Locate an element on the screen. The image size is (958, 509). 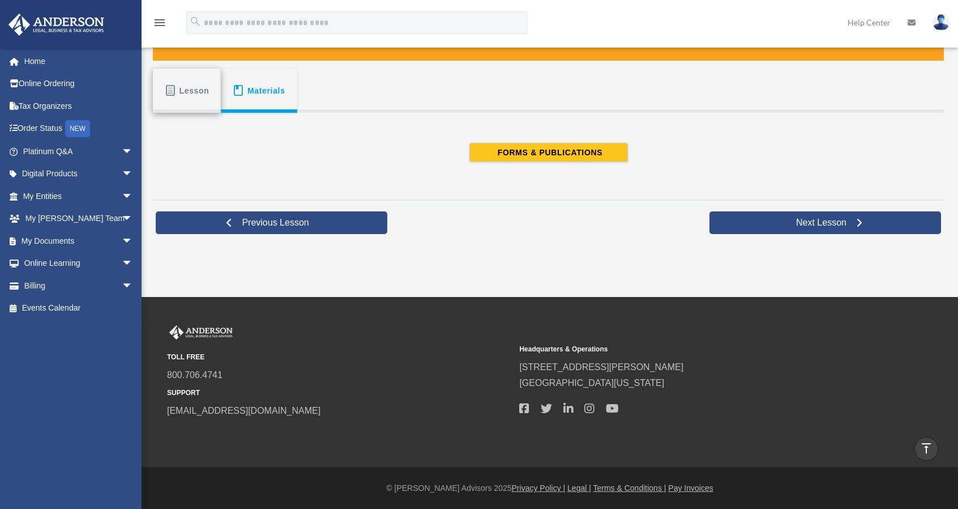
i: menu is located at coordinates (160, 23).